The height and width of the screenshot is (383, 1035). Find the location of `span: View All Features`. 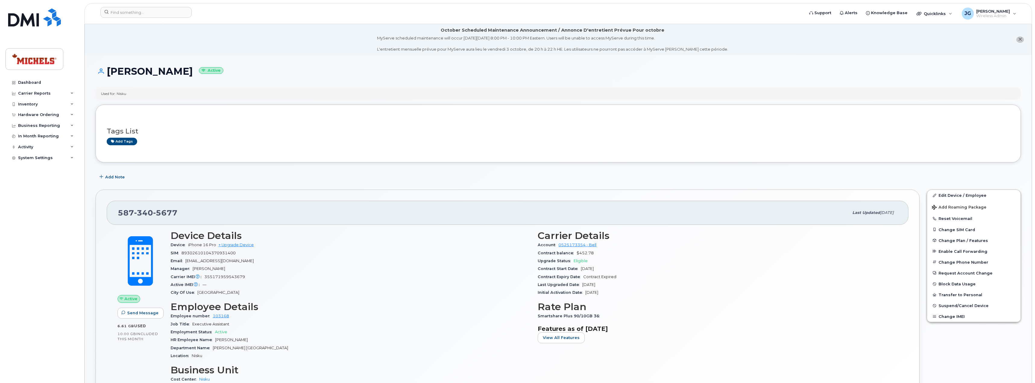

span: View All Features is located at coordinates (561, 338).